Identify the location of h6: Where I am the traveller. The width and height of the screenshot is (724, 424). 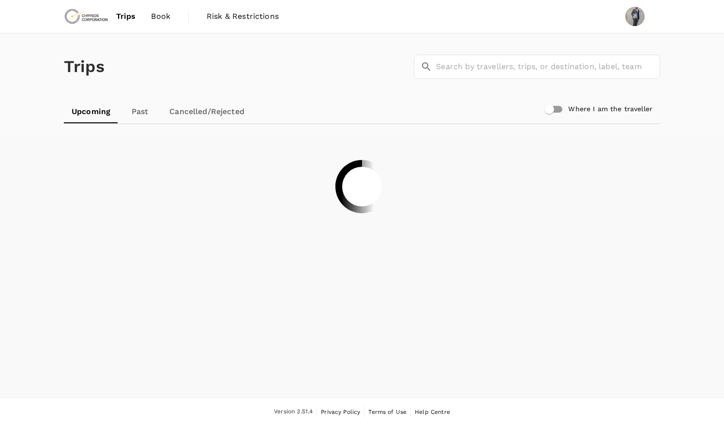
(610, 109).